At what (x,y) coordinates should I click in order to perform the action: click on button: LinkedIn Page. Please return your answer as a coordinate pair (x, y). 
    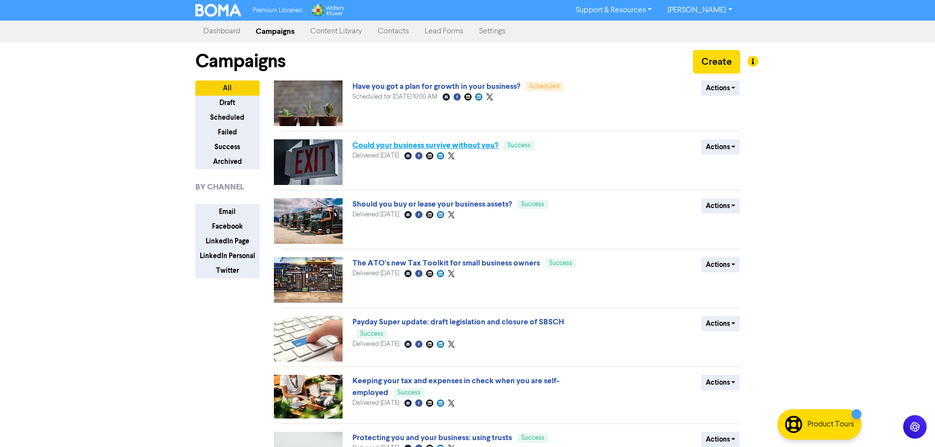
    Looking at the image, I should click on (227, 241).